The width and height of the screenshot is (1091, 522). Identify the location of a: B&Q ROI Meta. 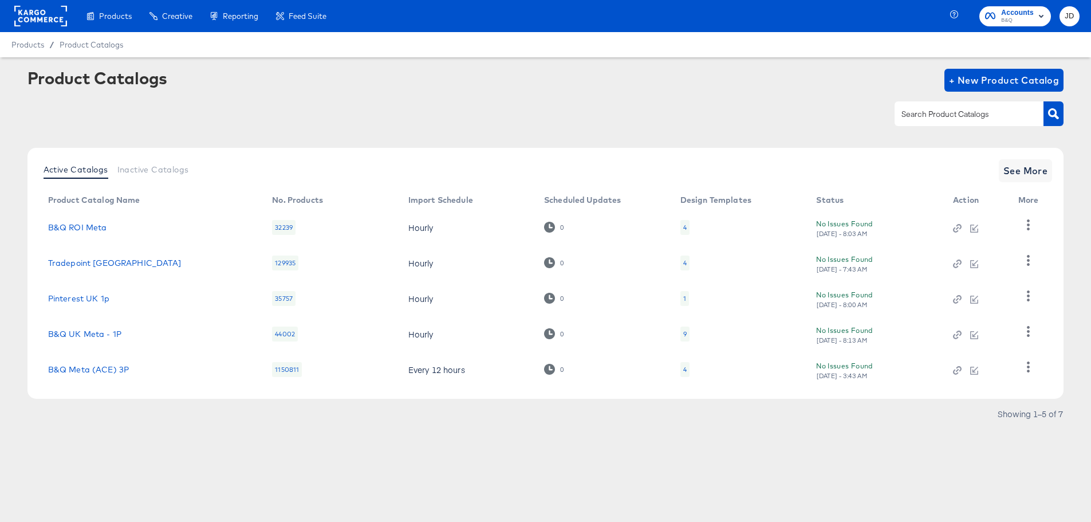
(77, 227).